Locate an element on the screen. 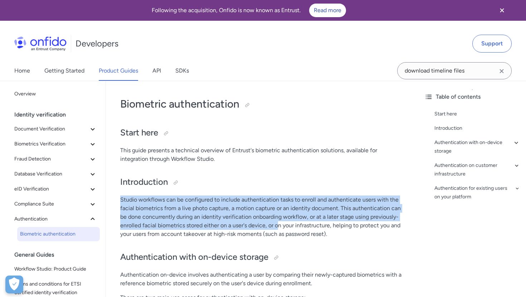  span: Database Verification is located at coordinates (51, 174).